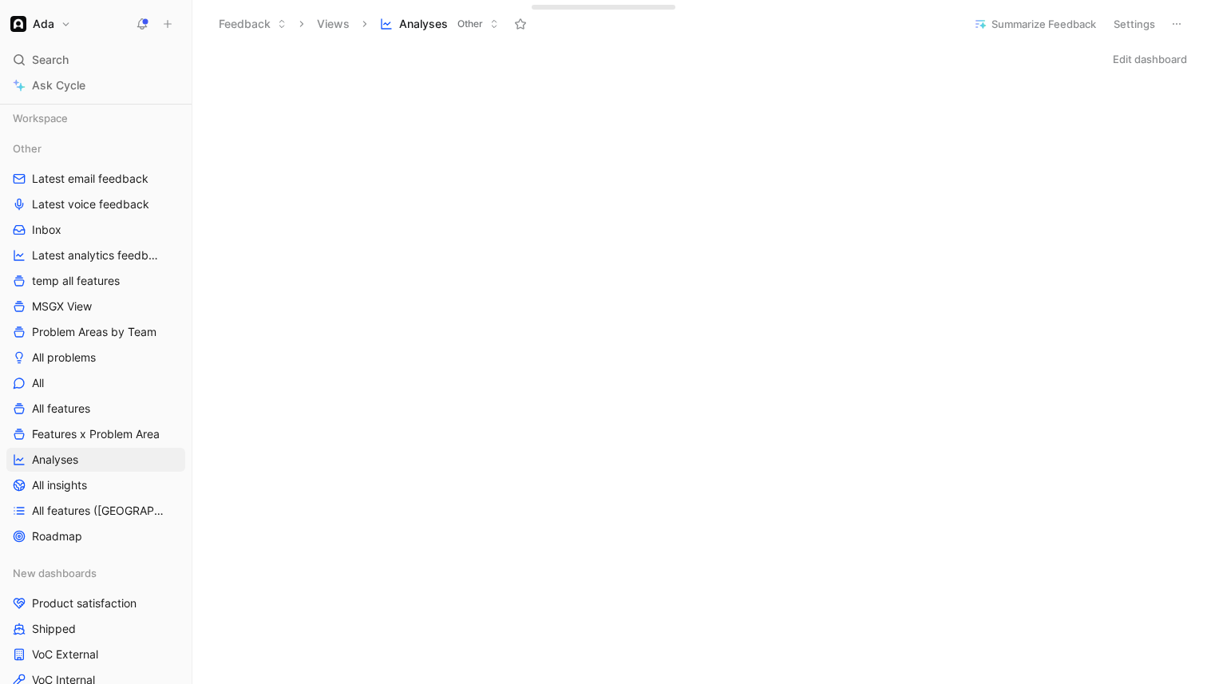  What do you see at coordinates (53, 629) in the screenshot?
I see `span: Shipped` at bounding box center [53, 629].